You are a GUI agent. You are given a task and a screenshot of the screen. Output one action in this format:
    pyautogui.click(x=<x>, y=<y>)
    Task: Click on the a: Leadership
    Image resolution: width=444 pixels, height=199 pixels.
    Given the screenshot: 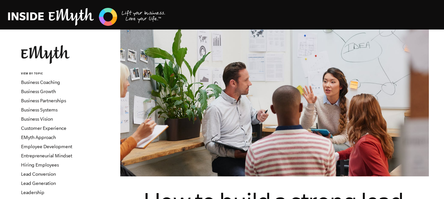 What is the action you would take?
    pyautogui.click(x=33, y=193)
    